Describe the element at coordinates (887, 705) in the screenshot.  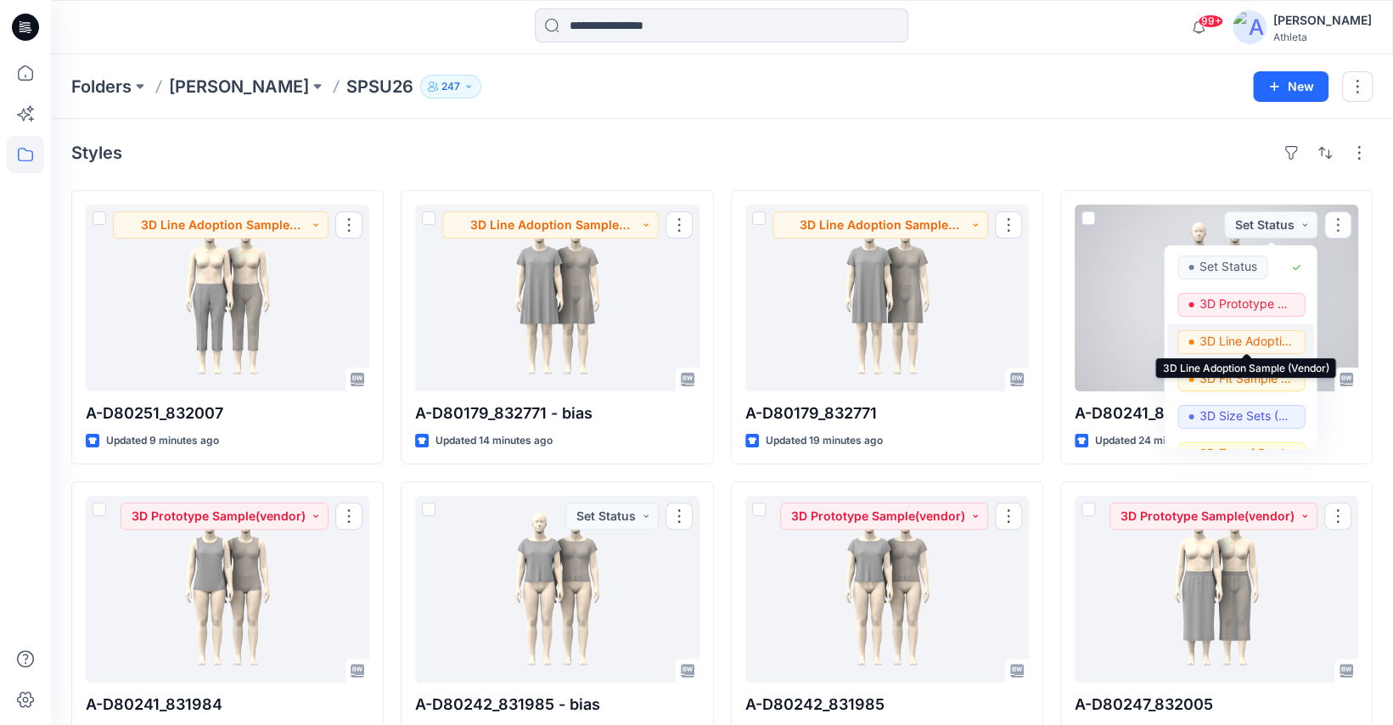
I see `p: A-D80242_831985` at that location.